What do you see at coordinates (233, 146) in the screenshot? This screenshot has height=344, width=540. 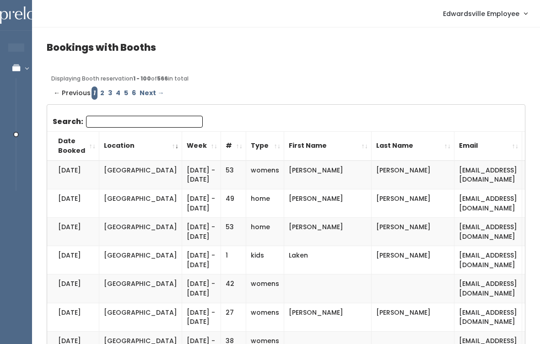 I see `th: #: activate to sort column ascending` at bounding box center [233, 146].